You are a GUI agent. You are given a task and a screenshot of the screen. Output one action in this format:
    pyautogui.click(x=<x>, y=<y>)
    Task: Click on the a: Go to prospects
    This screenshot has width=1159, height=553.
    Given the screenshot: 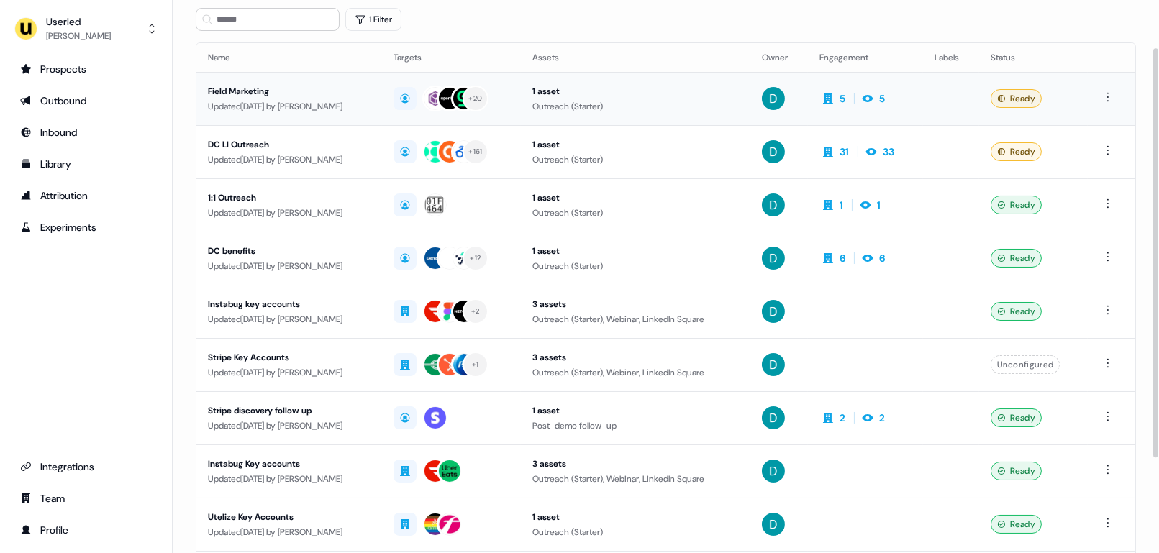 What is the action you would take?
    pyautogui.click(x=86, y=69)
    